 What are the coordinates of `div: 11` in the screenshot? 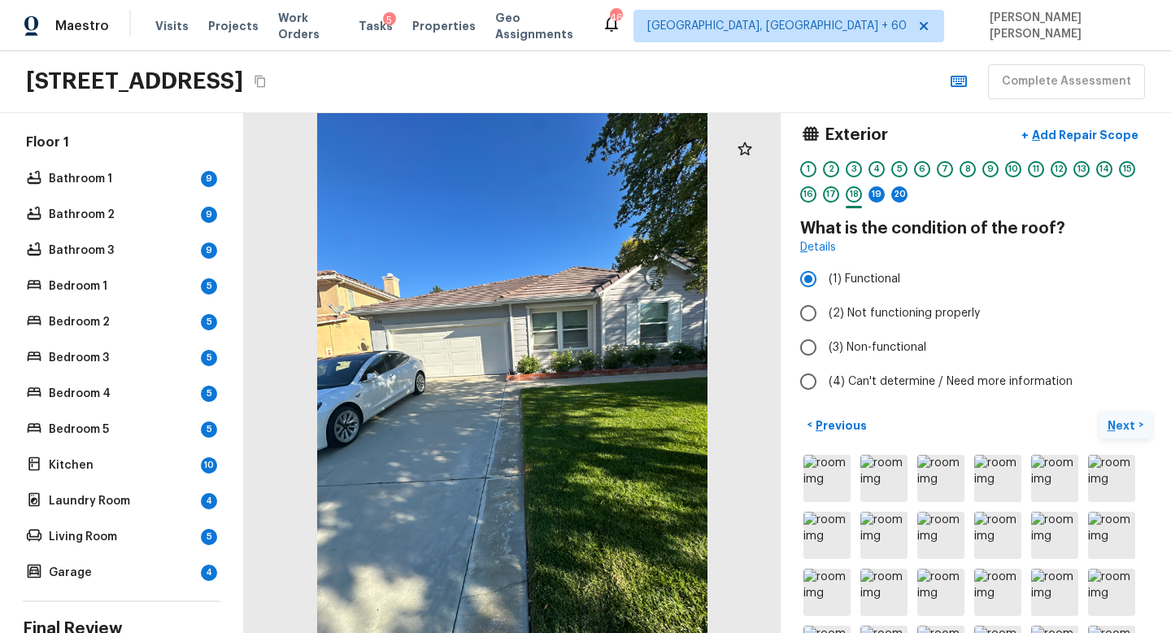 It's located at (1036, 169).